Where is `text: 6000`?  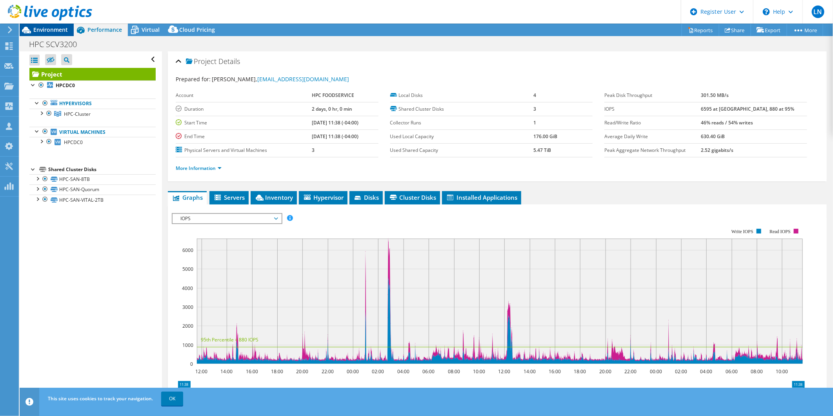 text: 6000 is located at coordinates (188, 250).